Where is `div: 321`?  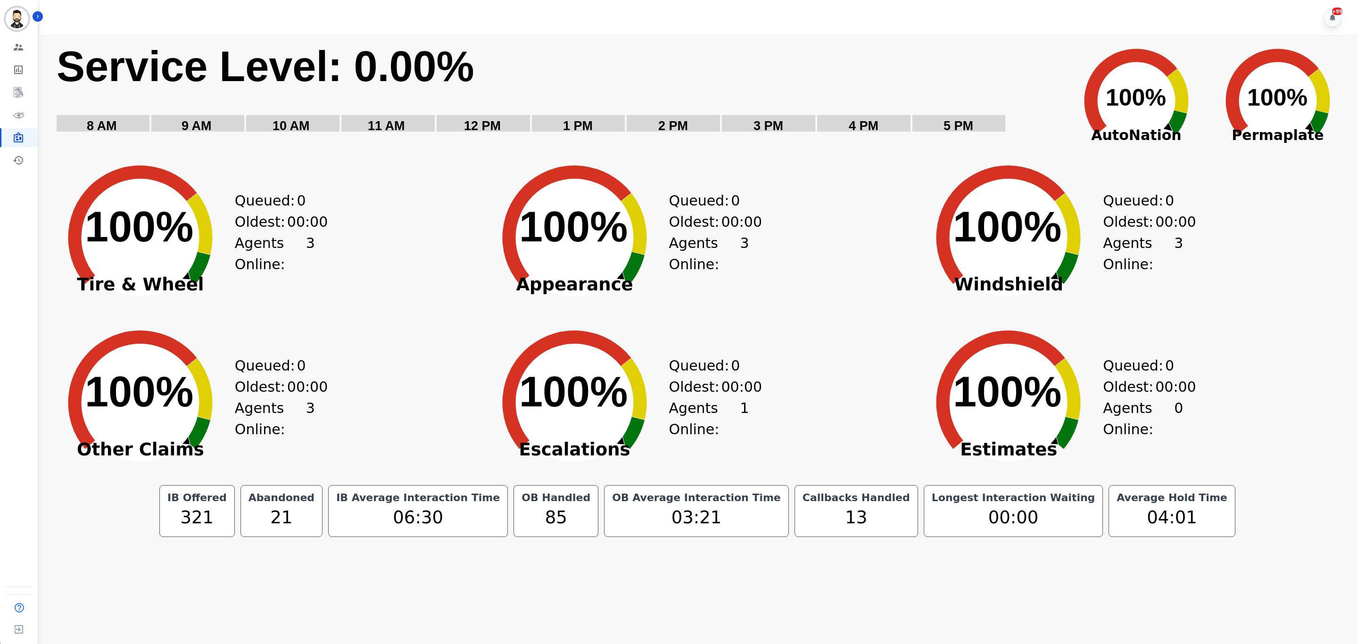
div: 321 is located at coordinates (197, 518).